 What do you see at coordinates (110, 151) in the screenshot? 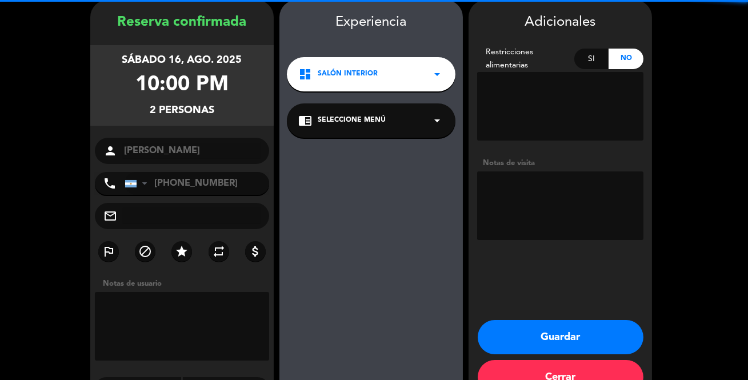
I see `i: person` at bounding box center [110, 151].